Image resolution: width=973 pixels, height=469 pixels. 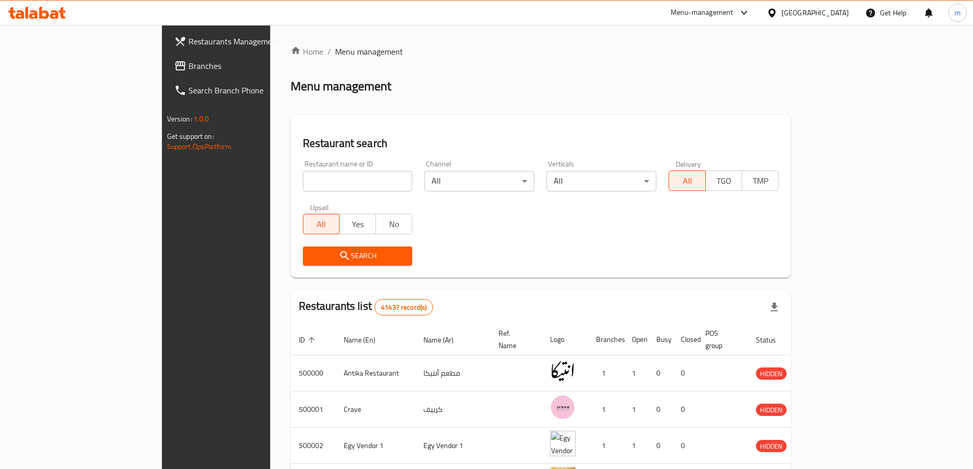 I want to click on label: Upsell, so click(x=319, y=207).